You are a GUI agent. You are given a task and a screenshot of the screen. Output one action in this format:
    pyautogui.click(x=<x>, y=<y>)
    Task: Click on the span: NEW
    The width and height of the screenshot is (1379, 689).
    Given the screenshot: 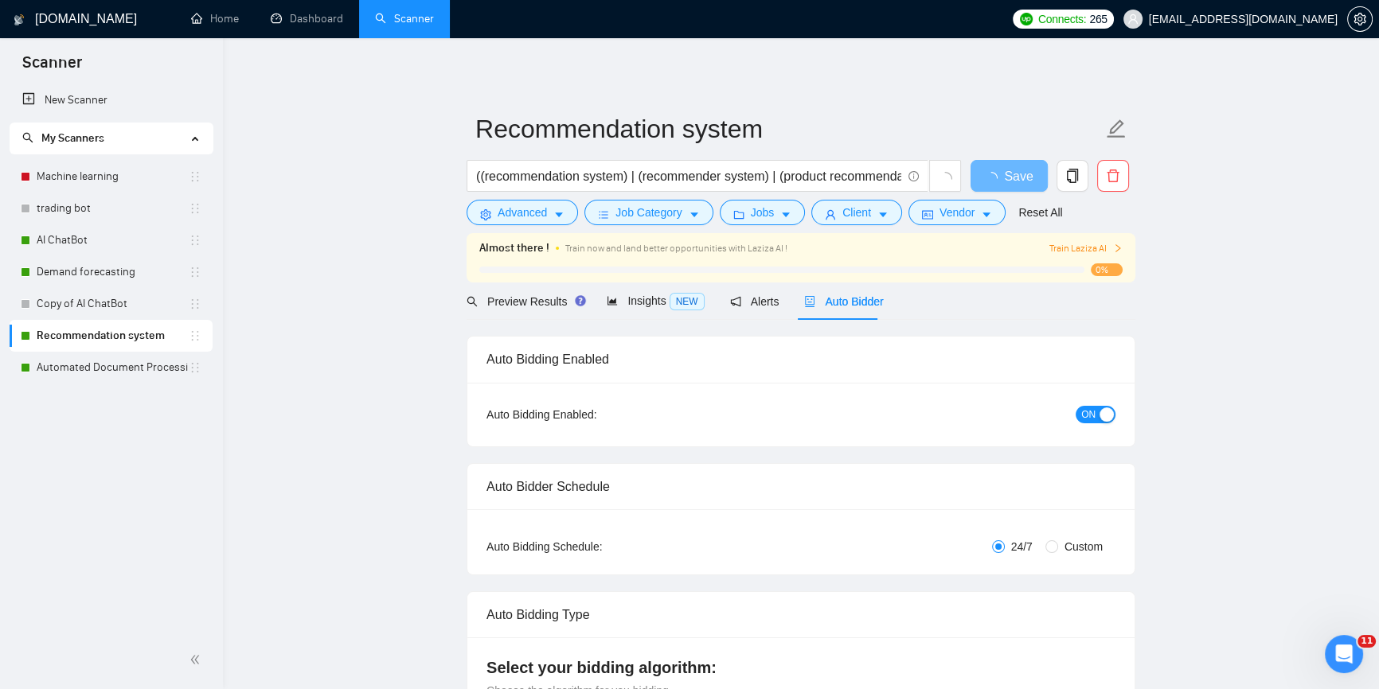 What is the action you would take?
    pyautogui.click(x=687, y=302)
    